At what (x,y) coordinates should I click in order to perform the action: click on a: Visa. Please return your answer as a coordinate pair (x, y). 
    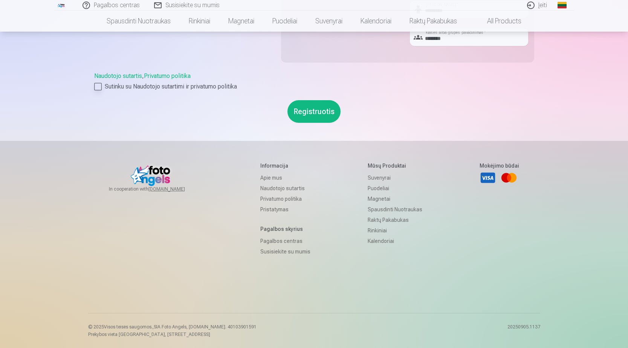
    Looking at the image, I should click on (488, 178).